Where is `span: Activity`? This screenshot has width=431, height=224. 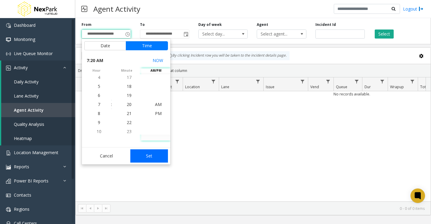
span: Activity is located at coordinates (21, 67).